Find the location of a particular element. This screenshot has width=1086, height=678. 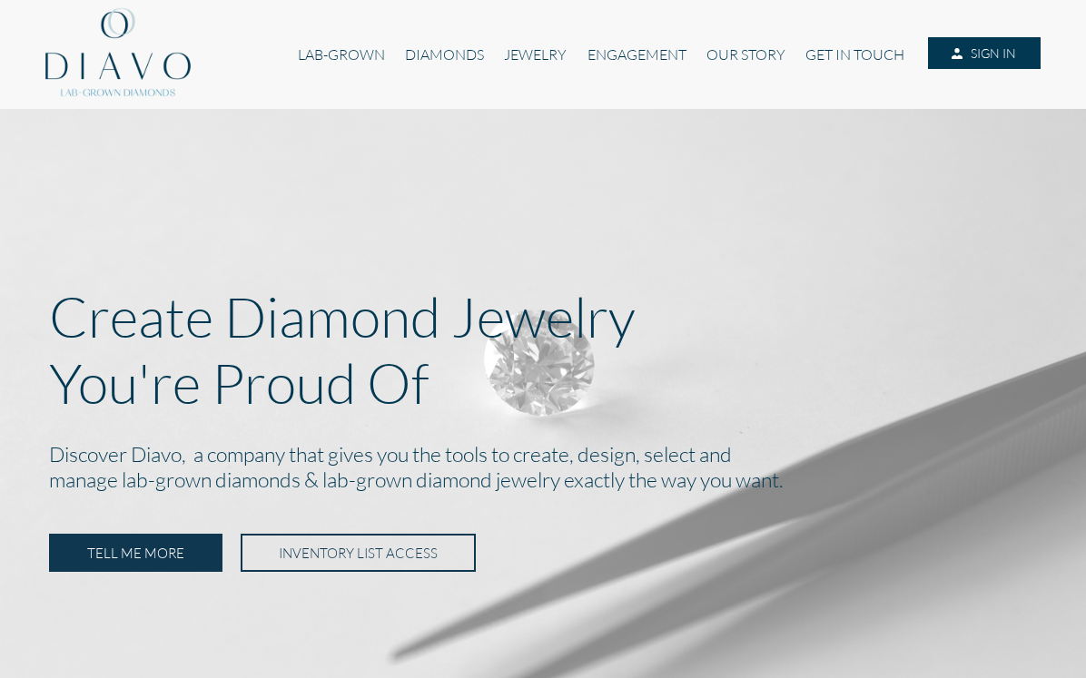

a: OUR STORY is located at coordinates (745, 54).